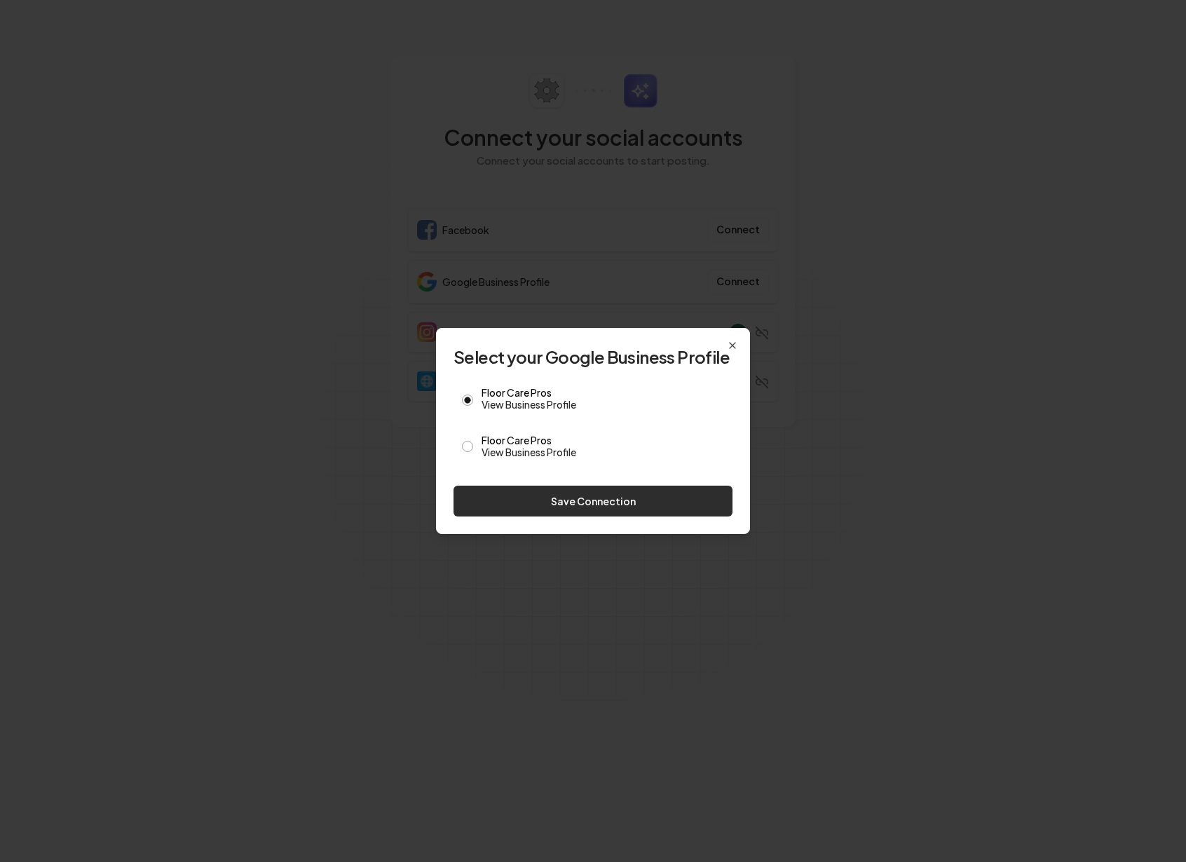  Describe the element at coordinates (593, 357) in the screenshot. I see `h2: Select your Google Business Profile` at that location.